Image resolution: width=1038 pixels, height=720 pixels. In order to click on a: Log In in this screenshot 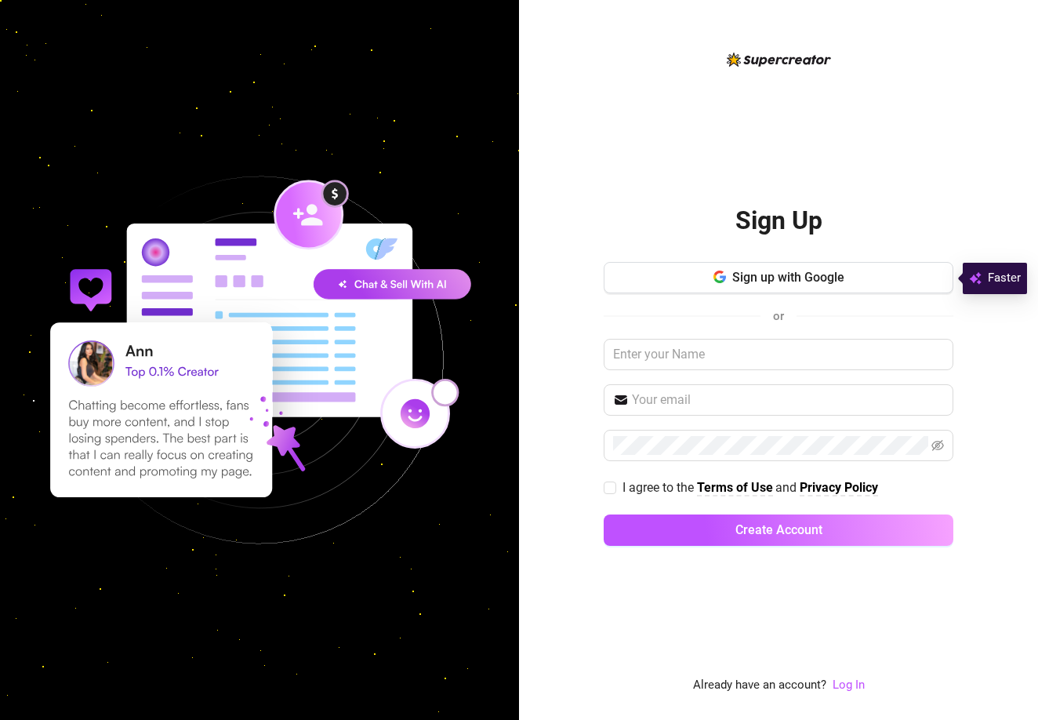, I will do `click(849, 685)`.